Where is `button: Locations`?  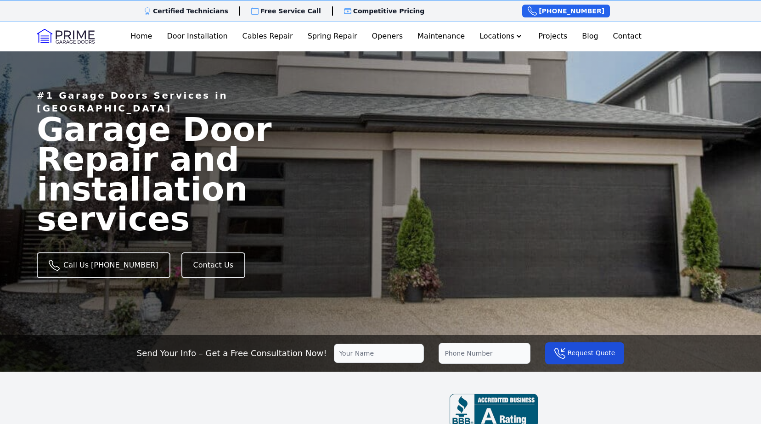 button: Locations is located at coordinates (501, 36).